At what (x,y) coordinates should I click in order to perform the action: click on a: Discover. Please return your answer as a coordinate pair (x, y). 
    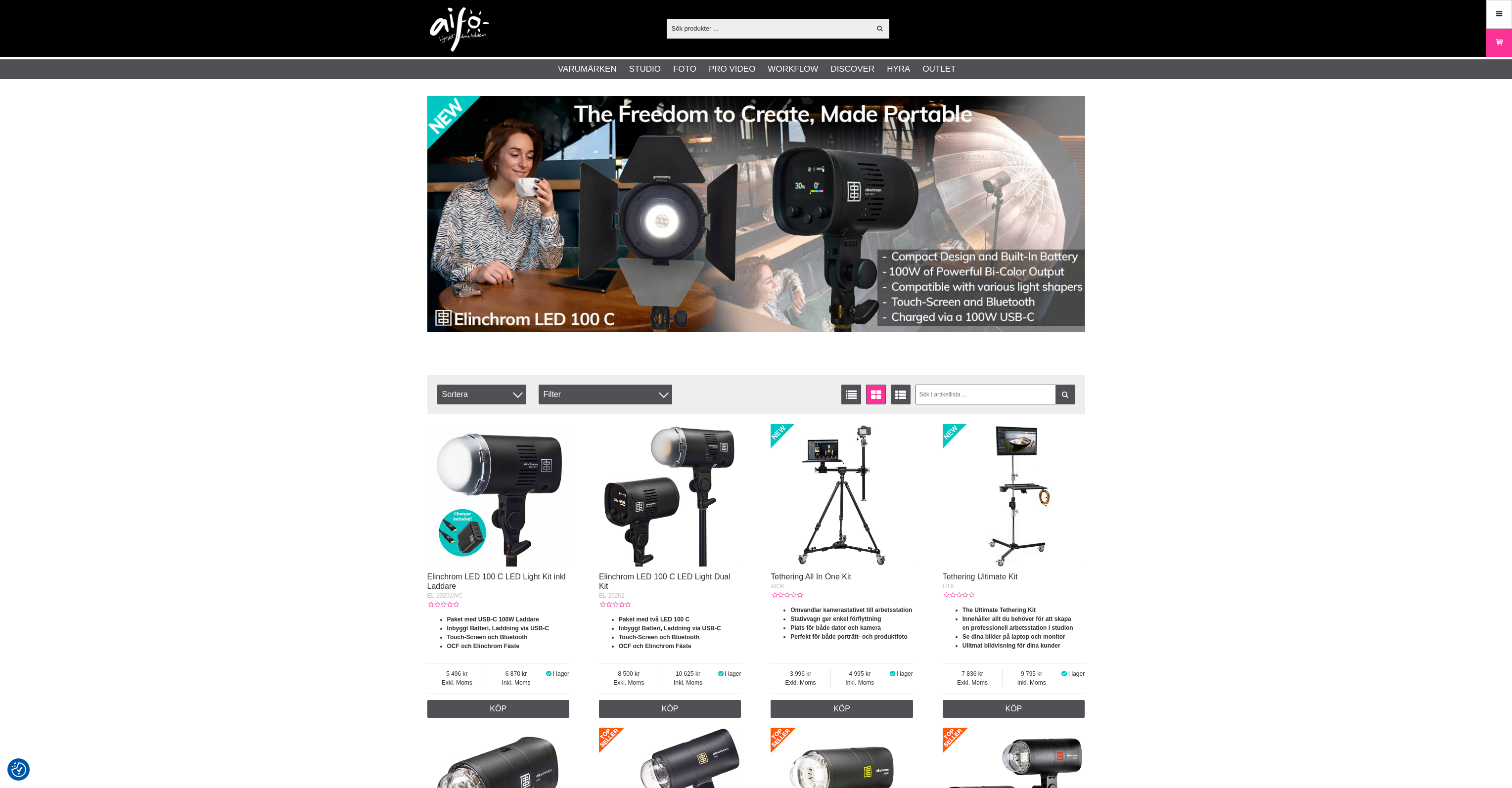
    Looking at the image, I should click on (852, 69).